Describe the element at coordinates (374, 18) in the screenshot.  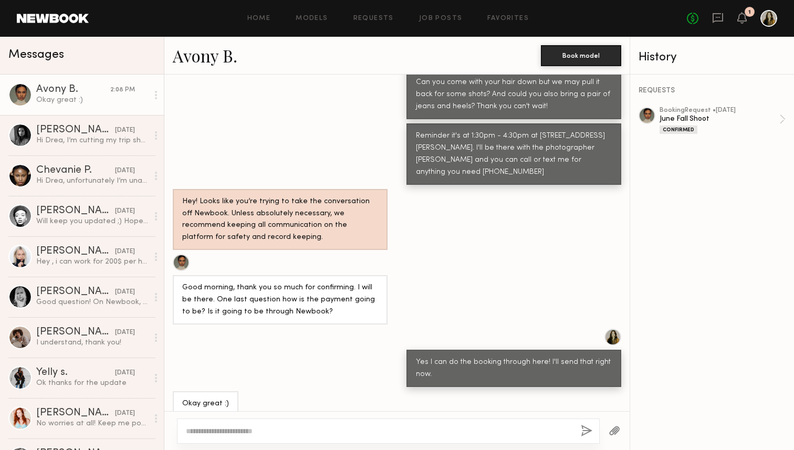
I see `a: Requests` at that location.